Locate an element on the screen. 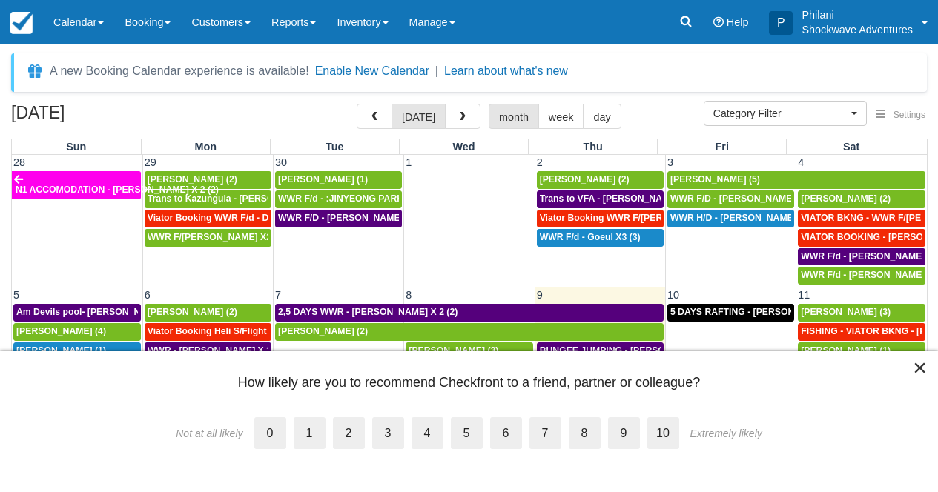 The width and height of the screenshot is (938, 492). span: Mon is located at coordinates (205, 147).